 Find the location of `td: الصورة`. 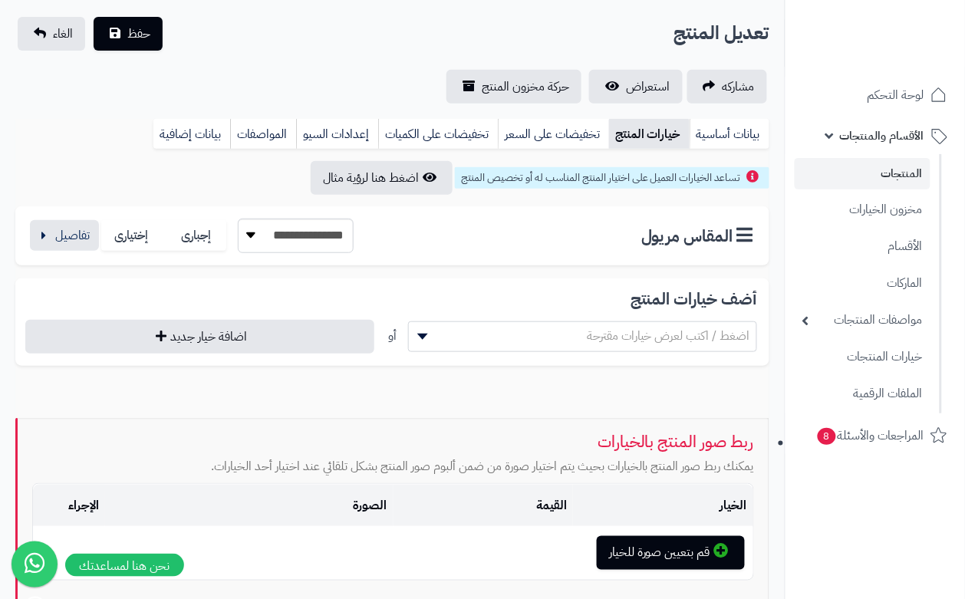

td: الصورة is located at coordinates (249, 505).